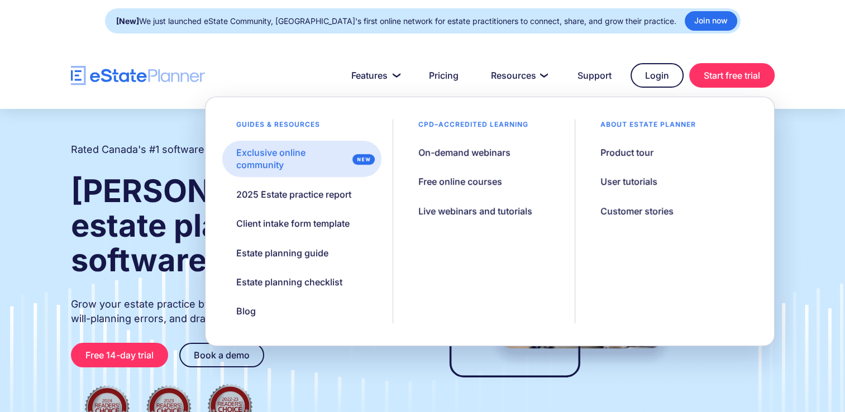 The height and width of the screenshot is (412, 845). Describe the element at coordinates (289, 282) in the screenshot. I see `a: Estate planning checklist` at that location.